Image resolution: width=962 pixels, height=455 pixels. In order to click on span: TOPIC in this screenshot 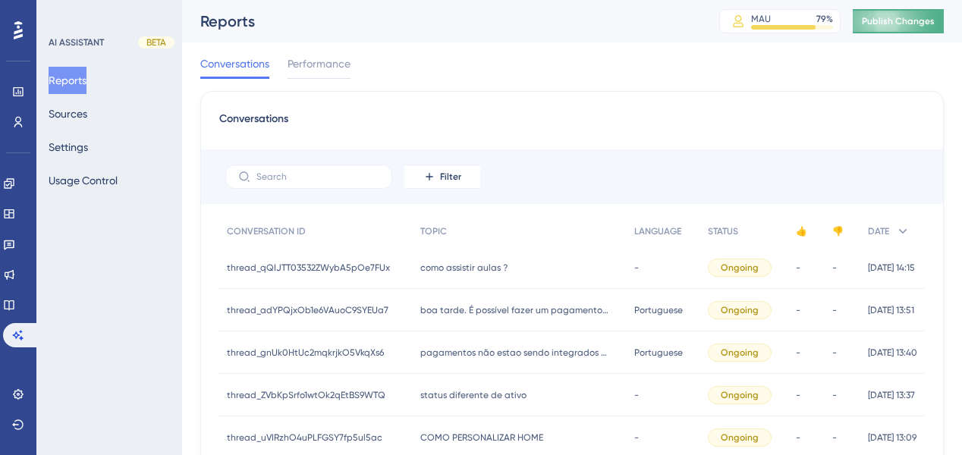, I will do `click(433, 231)`.